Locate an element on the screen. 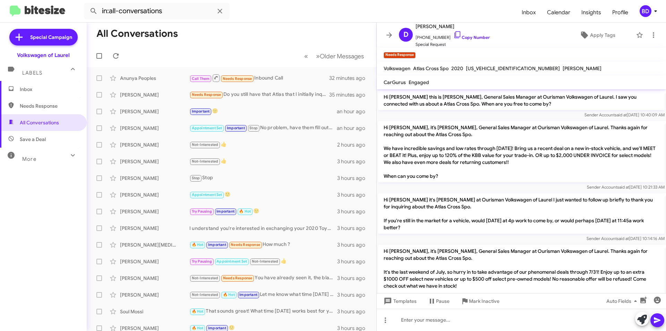  span: Atlas Cross Spo is located at coordinates (431, 68).